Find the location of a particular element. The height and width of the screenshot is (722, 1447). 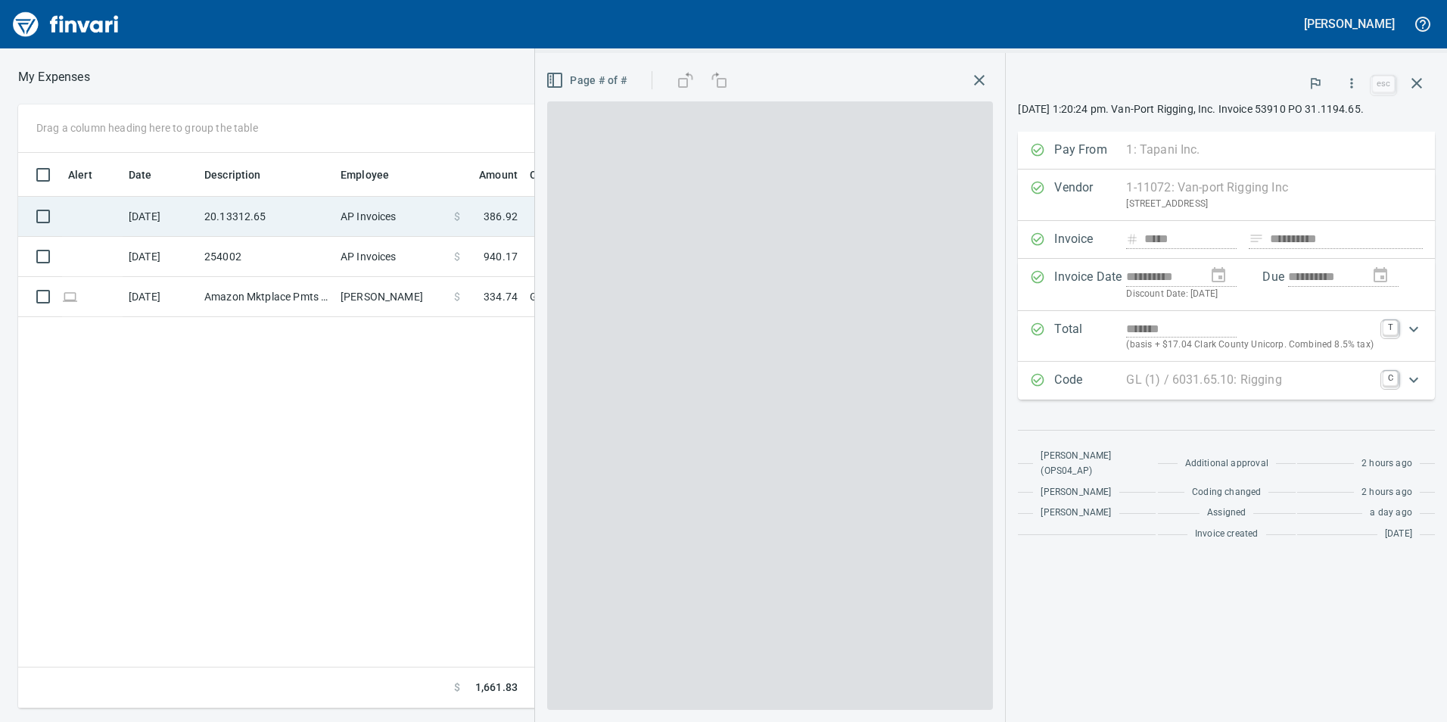

td: 20.13312.65 is located at coordinates (266, 216).